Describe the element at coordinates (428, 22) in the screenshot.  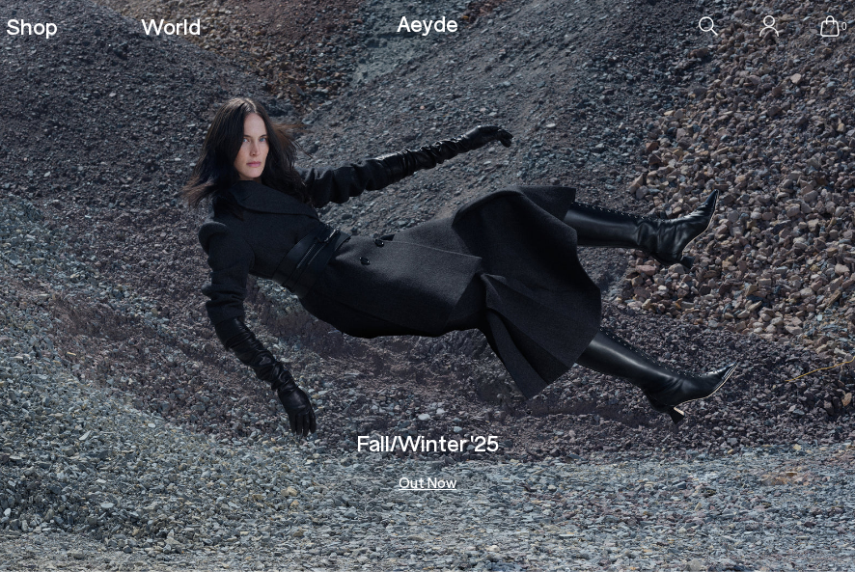
I see `a: Aeyde` at that location.